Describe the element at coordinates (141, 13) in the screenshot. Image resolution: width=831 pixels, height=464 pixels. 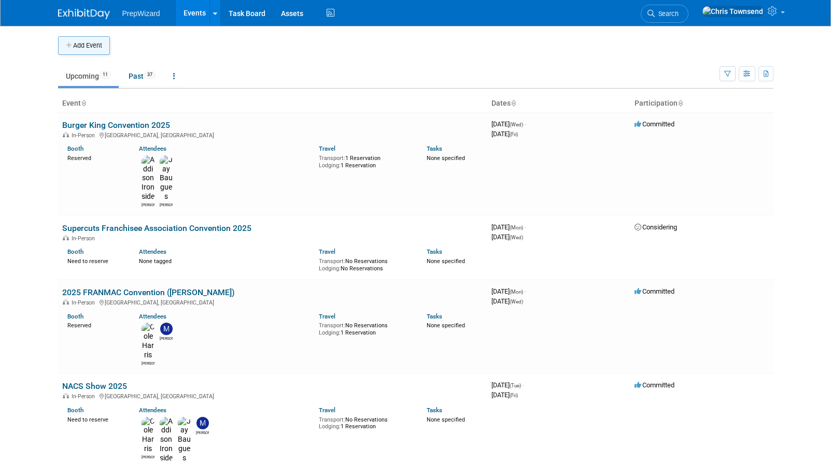
I see `span: PrepWizard` at that location.